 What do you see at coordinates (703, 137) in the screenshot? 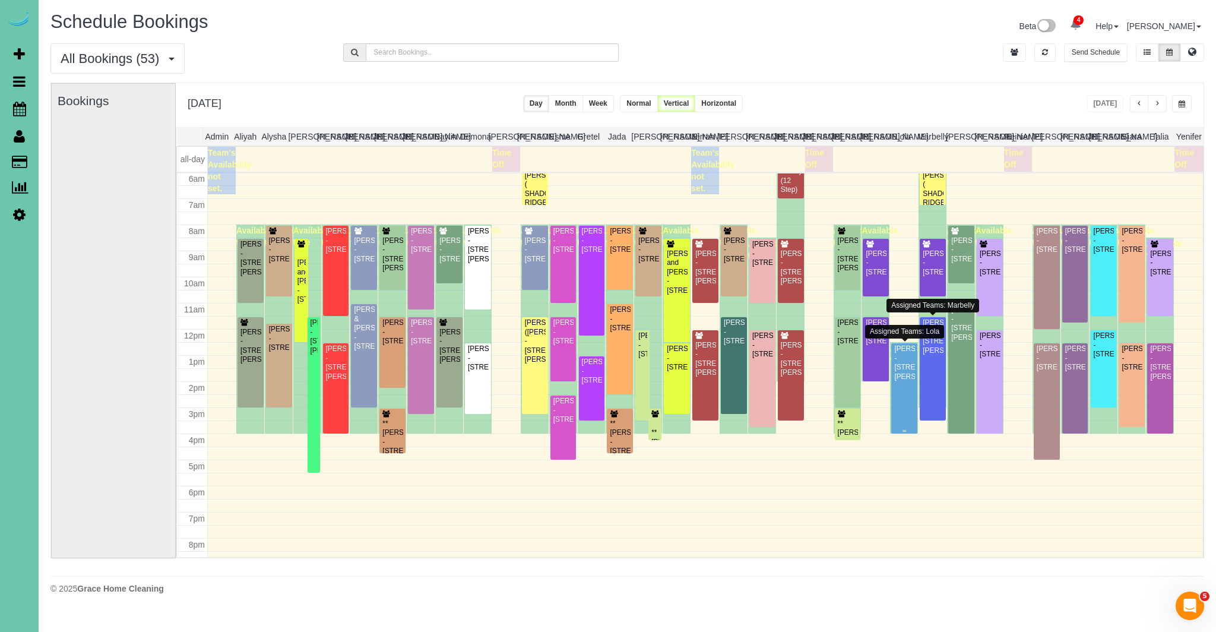
I see `th: Jerrah` at bounding box center [703, 137].